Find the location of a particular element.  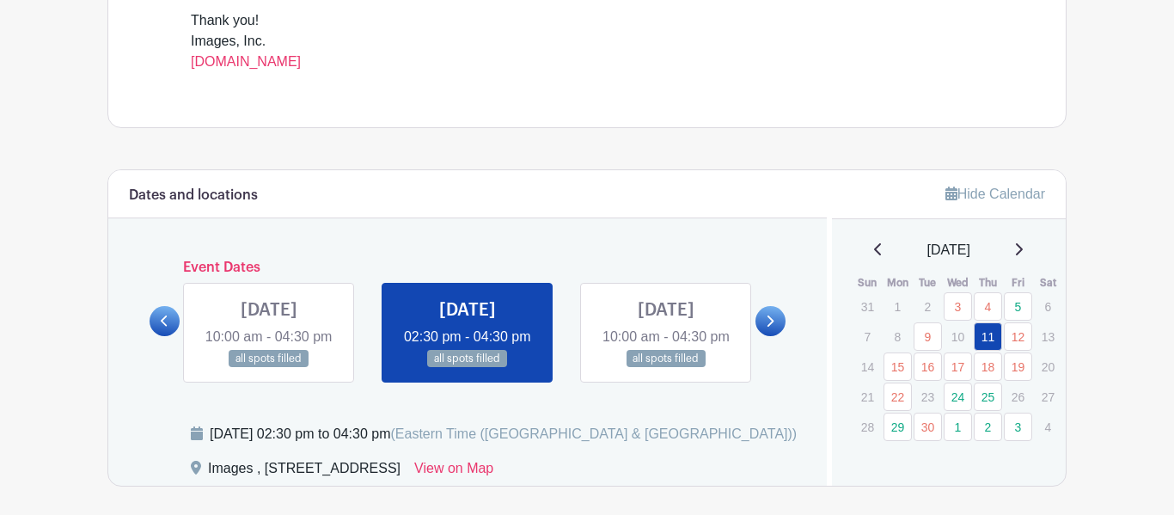

h6: Dates and locations is located at coordinates (193, 195).